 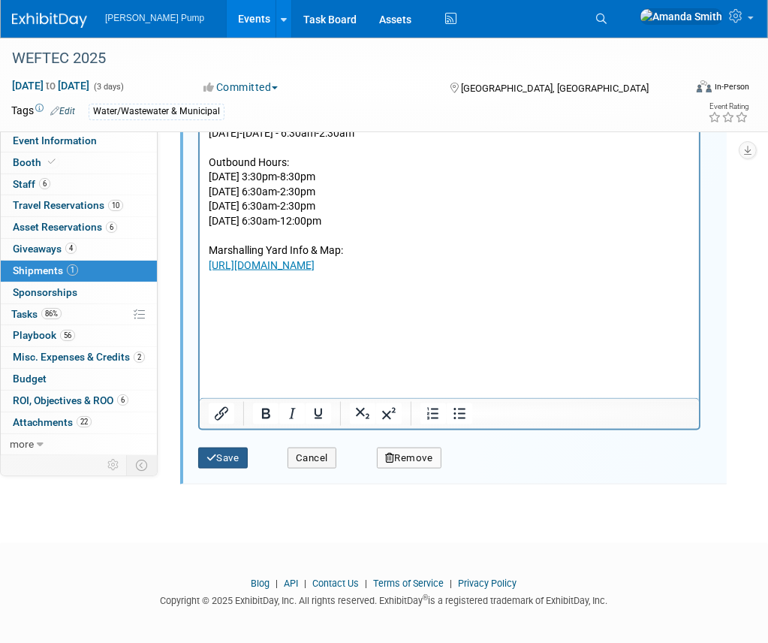 What do you see at coordinates (265, 484) in the screenshot?
I see `li: Shipments arriving before this date may be refused by the facility` at bounding box center [265, 484].